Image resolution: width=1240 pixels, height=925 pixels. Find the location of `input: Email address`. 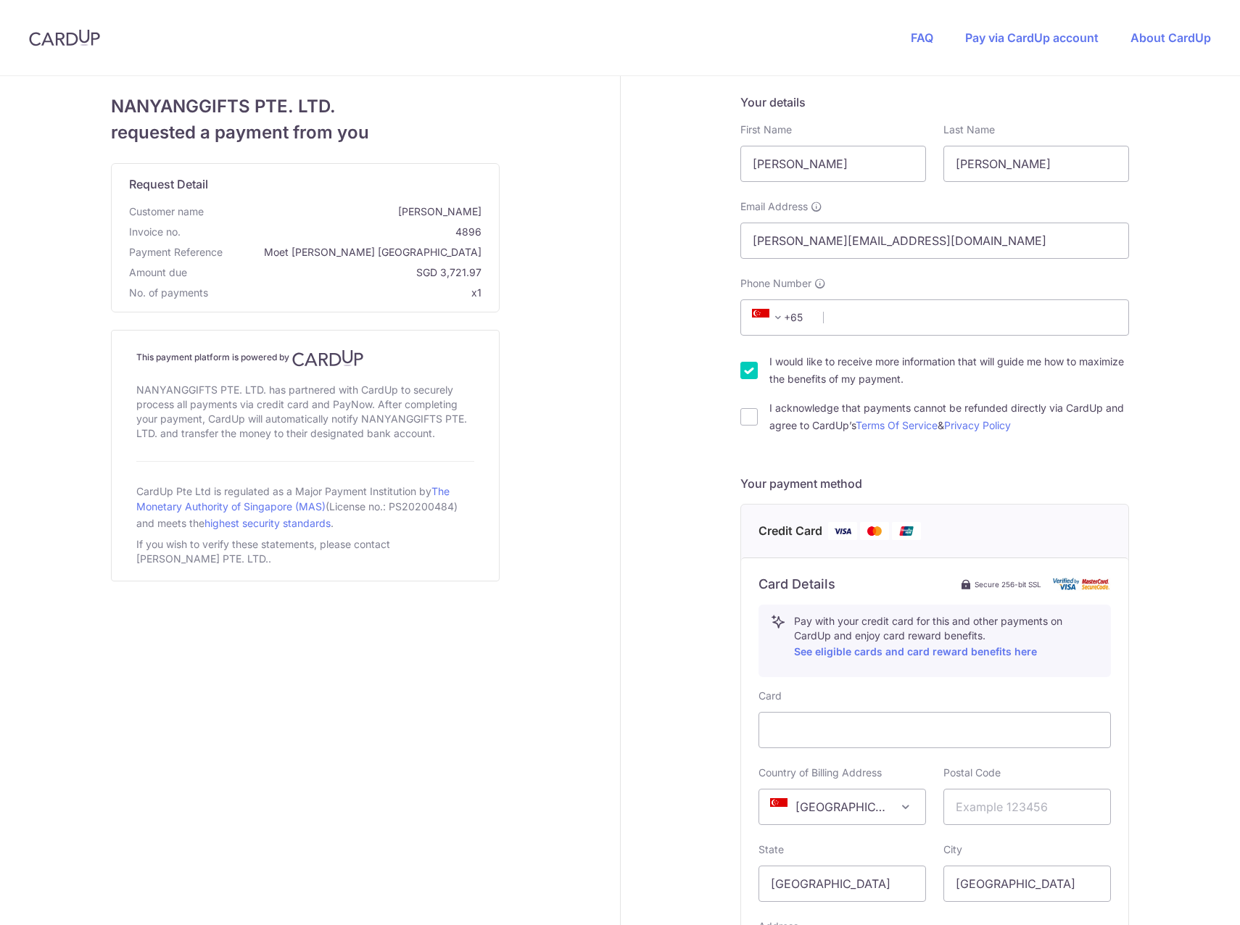

input: Email address is located at coordinates (935, 241).